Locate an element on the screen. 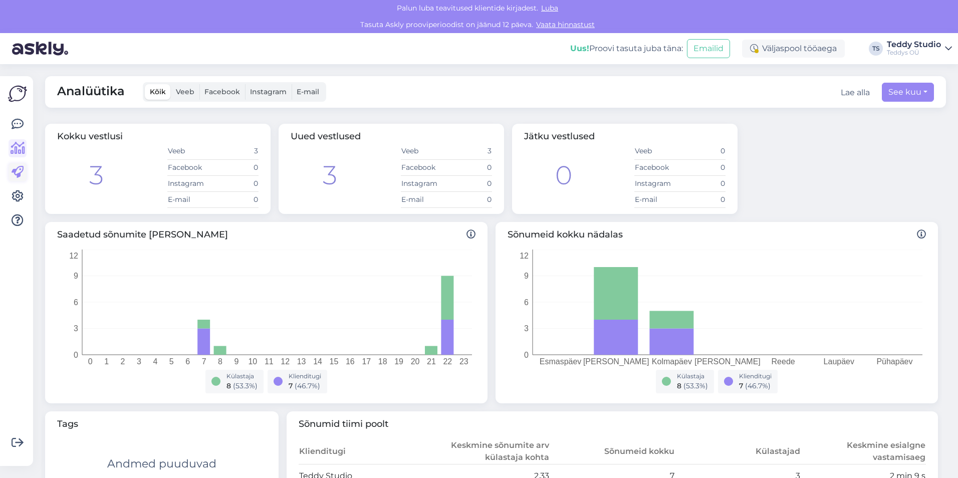 This screenshot has width=958, height=478. span: Tags is located at coordinates (162, 424).